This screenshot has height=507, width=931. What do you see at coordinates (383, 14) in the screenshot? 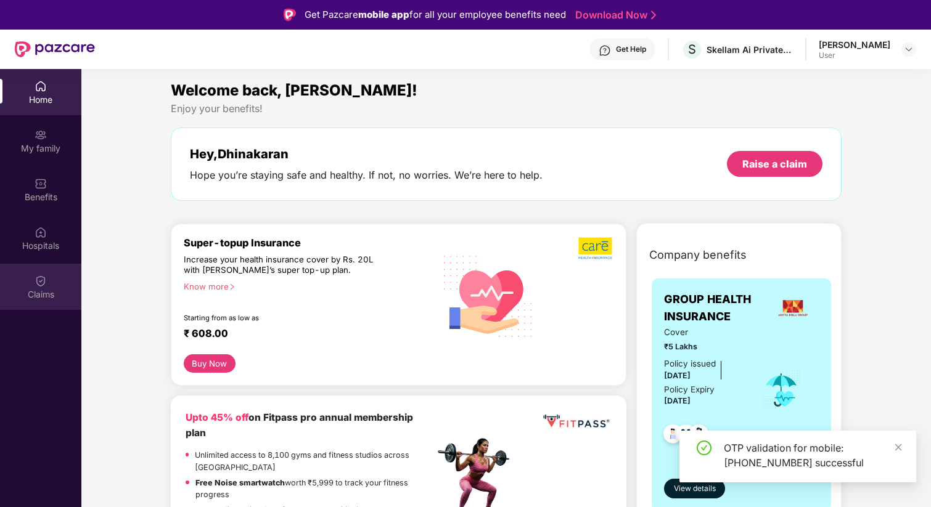
I see `strong: mobile app` at bounding box center [383, 14].